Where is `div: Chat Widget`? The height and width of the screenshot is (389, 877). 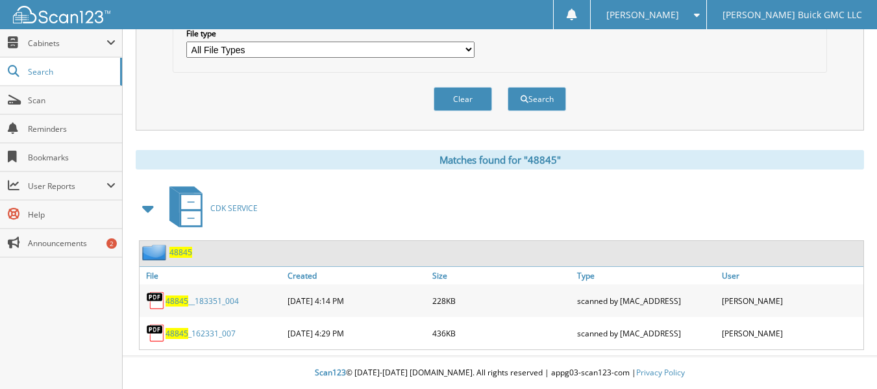
div: Chat Widget is located at coordinates (844, 358).